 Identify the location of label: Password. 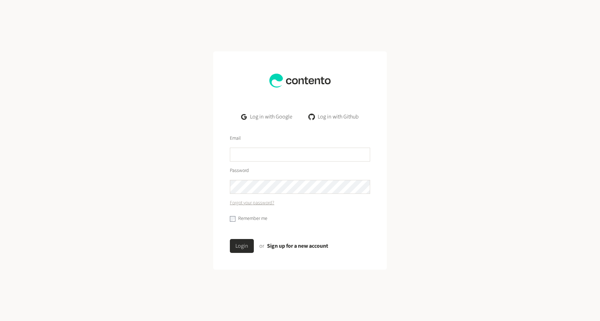
(239, 171).